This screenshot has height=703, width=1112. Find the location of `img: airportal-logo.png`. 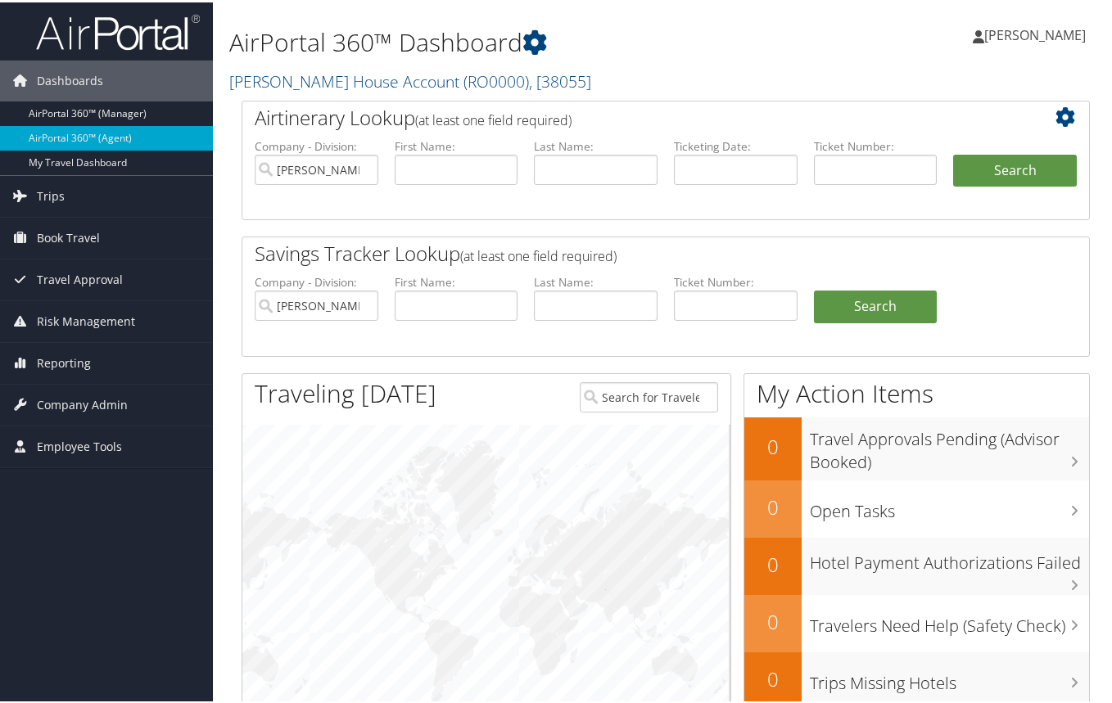

img: airportal-logo.png is located at coordinates (118, 29).